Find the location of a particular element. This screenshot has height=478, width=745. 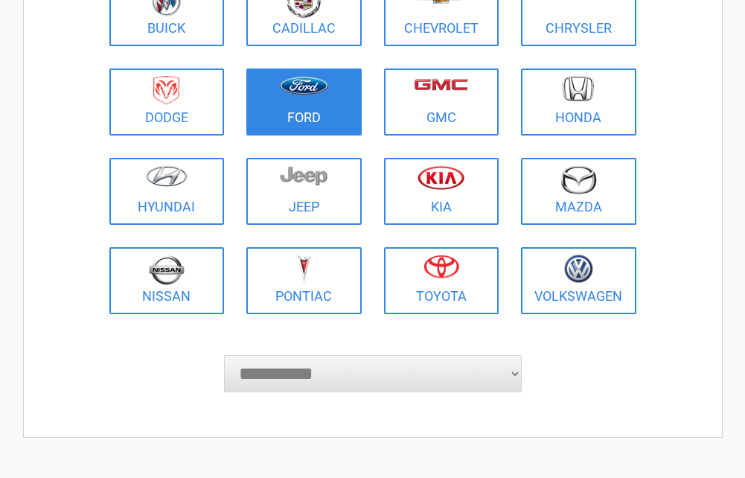

img: toyota is located at coordinates (441, 266).